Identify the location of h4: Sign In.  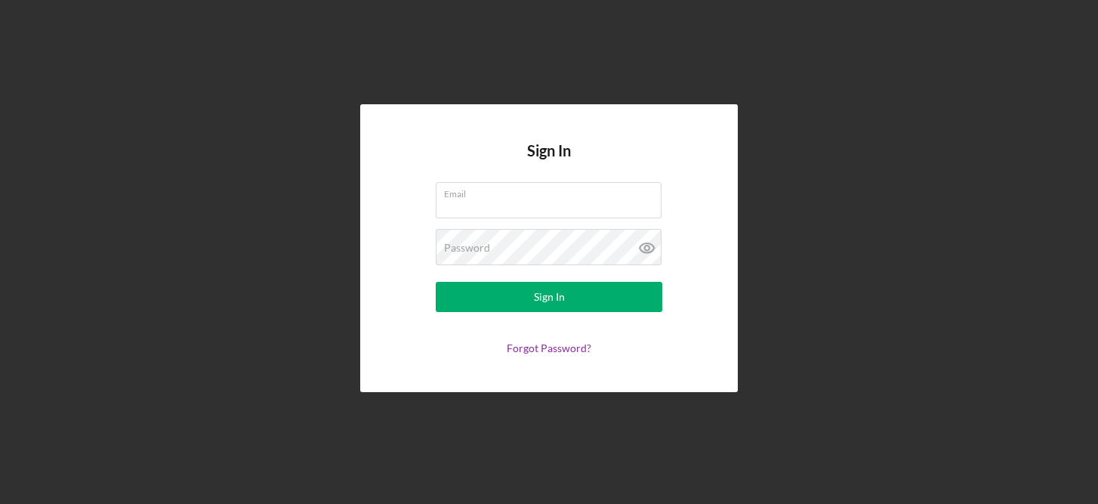
(549, 162).